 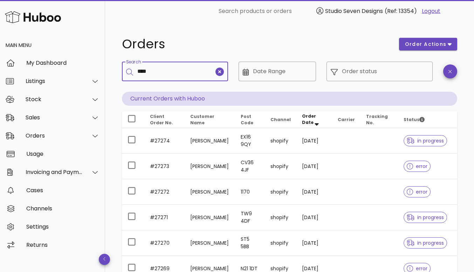 What do you see at coordinates (210, 120) in the screenshot?
I see `th: Customer Name` at bounding box center [210, 120].